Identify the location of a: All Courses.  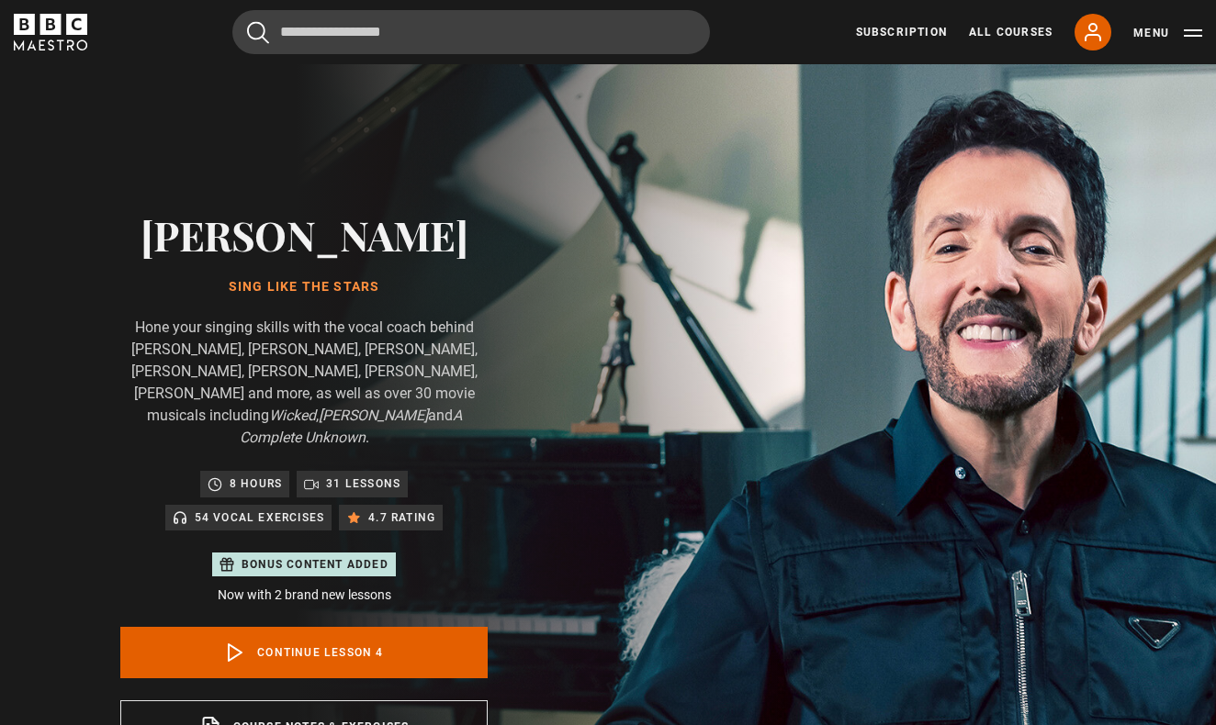
(1010, 32).